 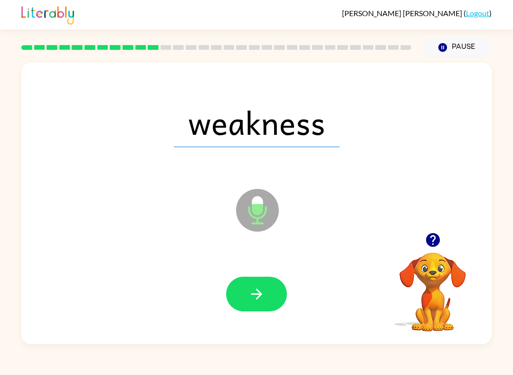 What do you see at coordinates (457, 47) in the screenshot?
I see `button: Pause` at bounding box center [457, 47].